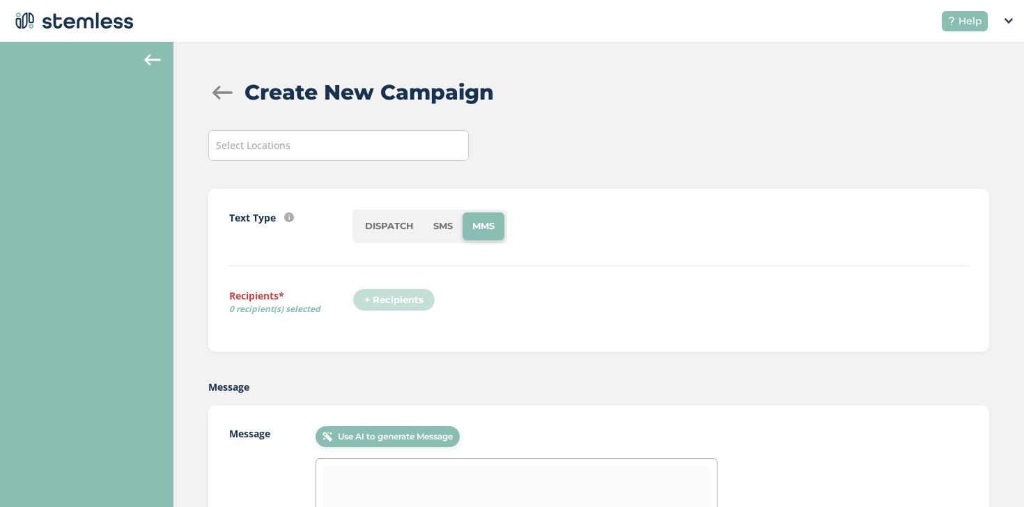 This screenshot has height=507, width=1024. Describe the element at coordinates (252, 217) in the screenshot. I see `label: Text Type` at that location.